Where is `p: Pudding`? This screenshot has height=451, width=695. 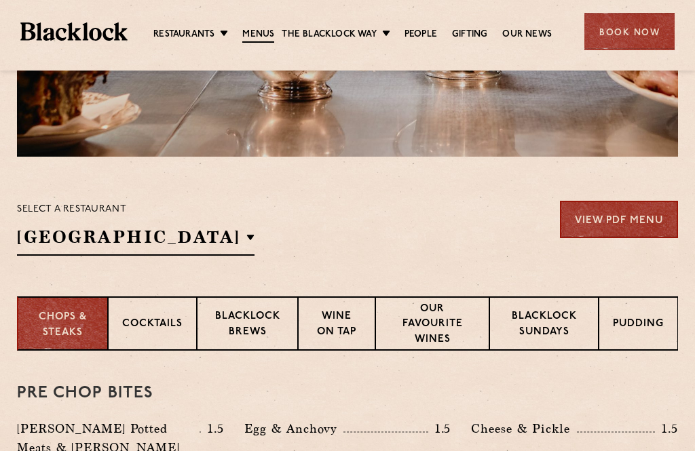
p: Pudding is located at coordinates (638, 325).